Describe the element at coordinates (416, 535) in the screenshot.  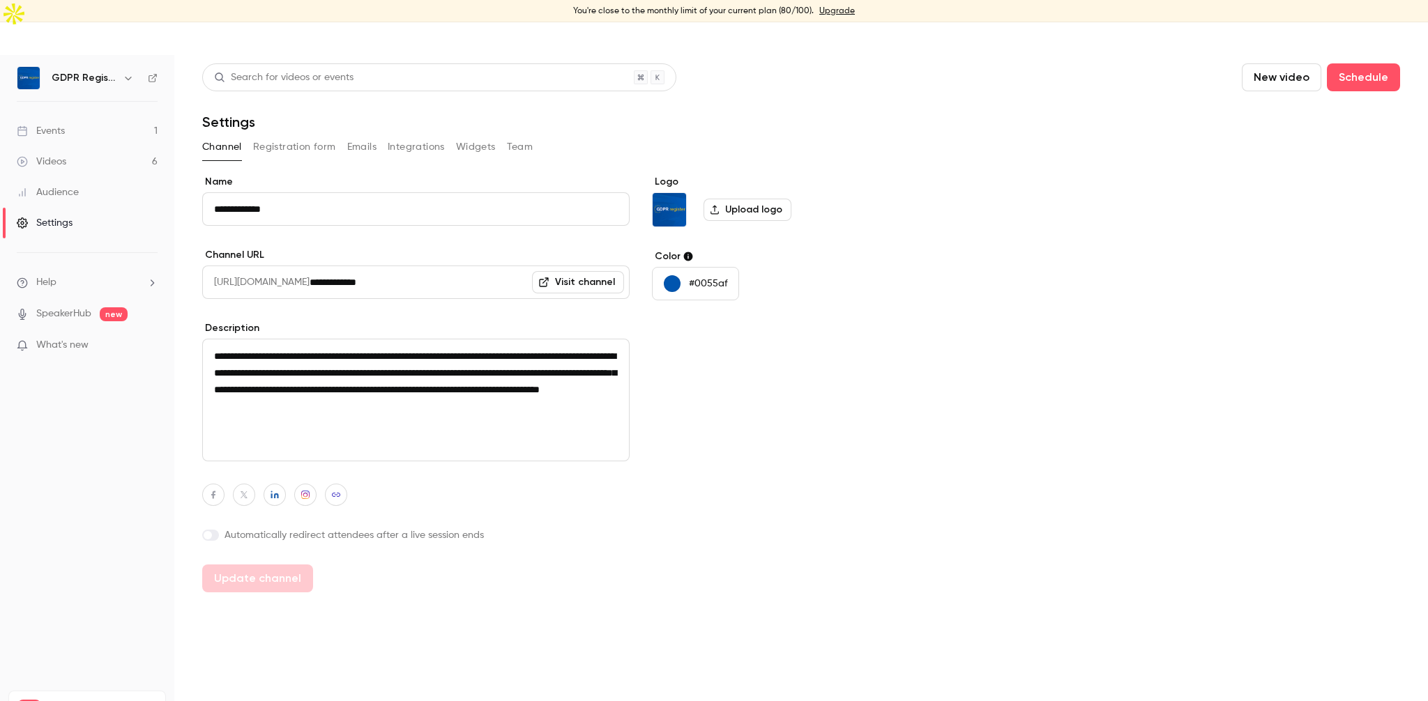
I see `label: Automatically redirect attendees after a live session ends` at that location.